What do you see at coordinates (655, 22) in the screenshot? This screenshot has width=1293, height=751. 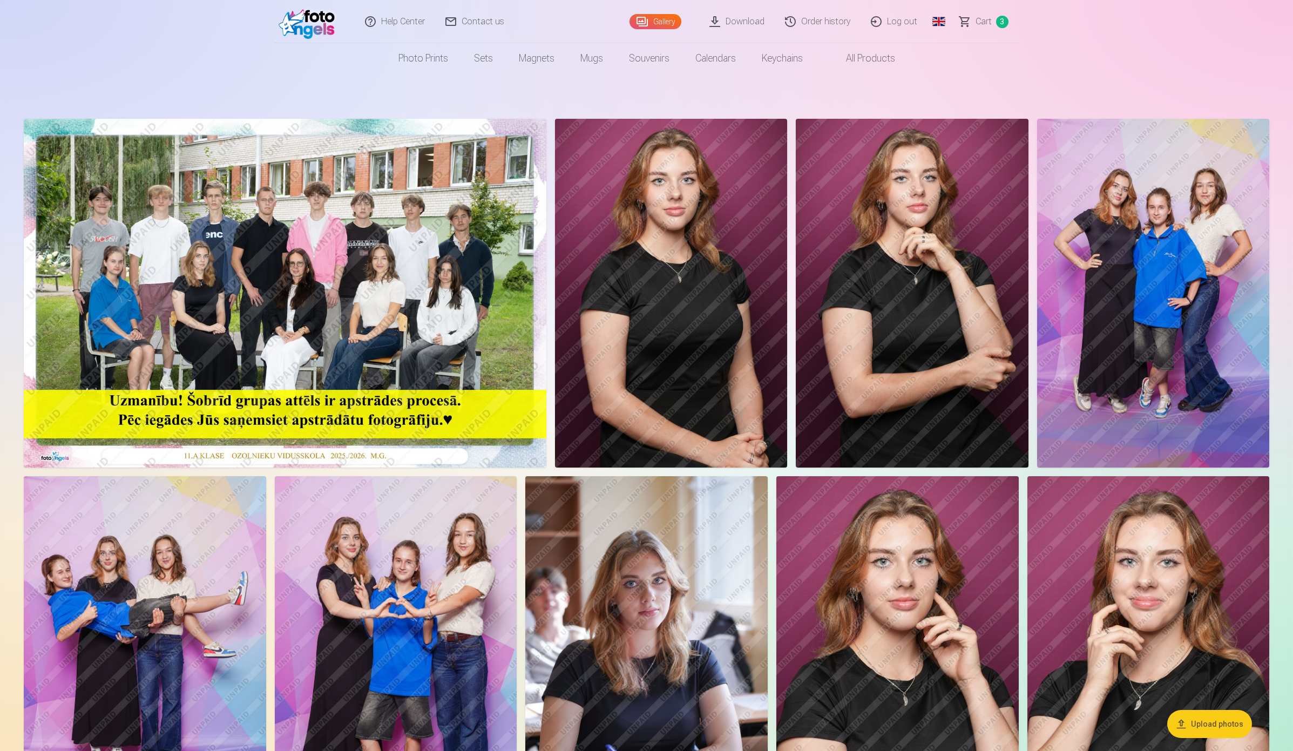 I see `a: Gallery` at bounding box center [655, 22].